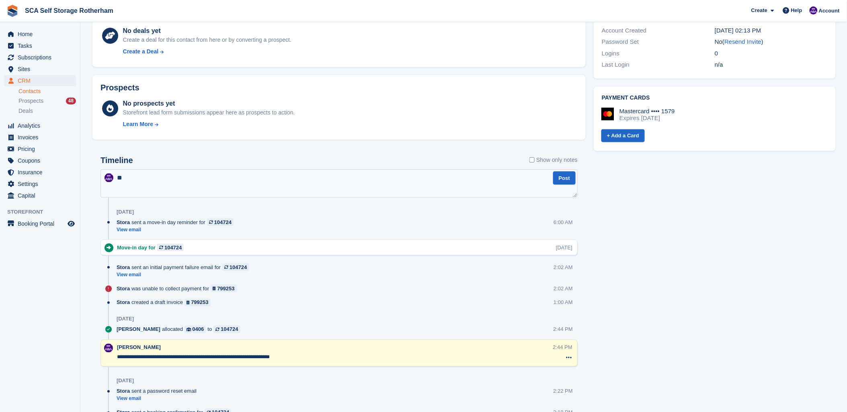 The width and height of the screenshot is (847, 412). I want to click on a: Contacts, so click(47, 91).